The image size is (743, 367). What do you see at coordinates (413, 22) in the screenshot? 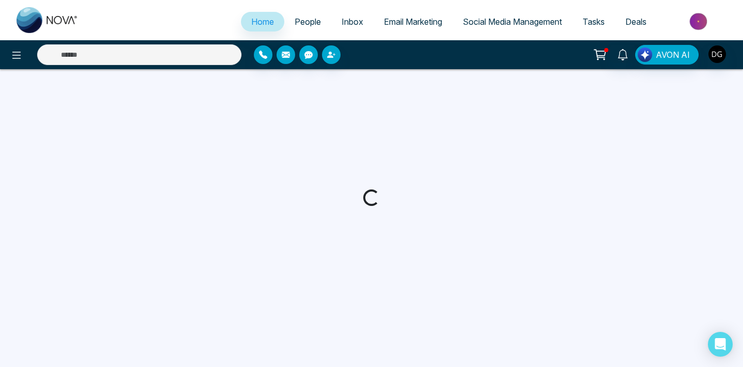
I see `a: Email Marketing` at bounding box center [413, 22].